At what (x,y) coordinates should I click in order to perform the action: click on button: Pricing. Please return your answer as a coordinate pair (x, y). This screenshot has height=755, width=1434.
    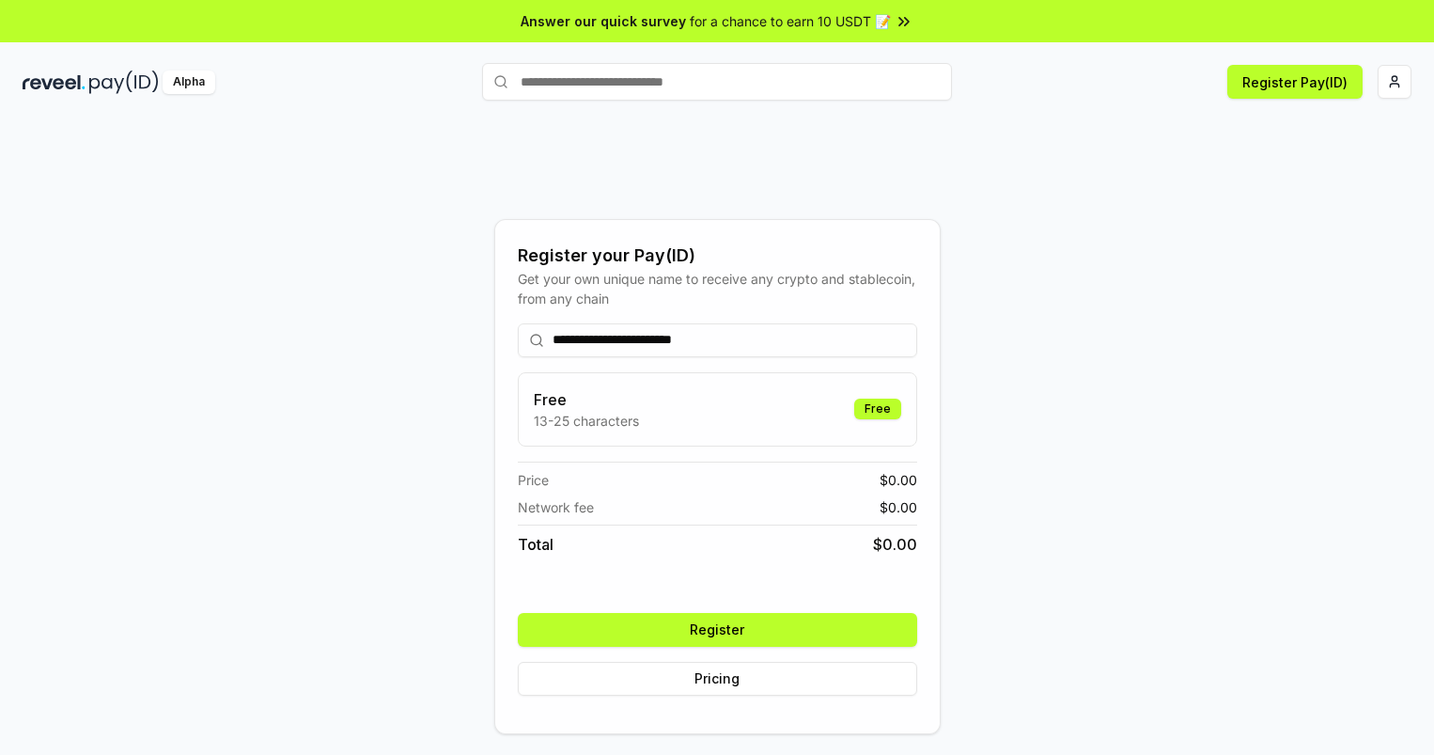
    Looking at the image, I should click on (717, 679).